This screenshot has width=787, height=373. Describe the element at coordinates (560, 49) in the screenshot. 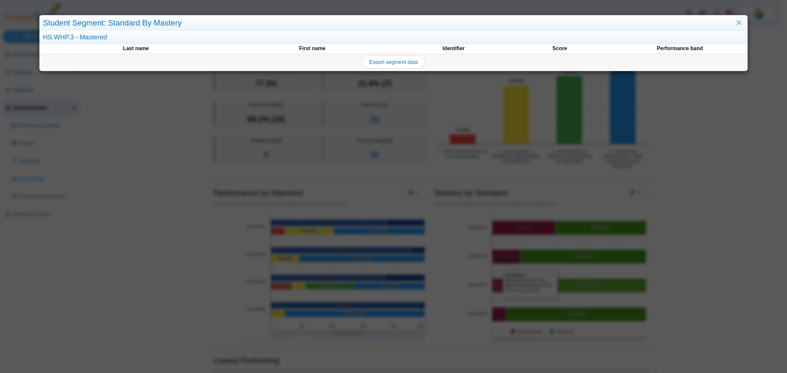

I see `th: Score` at that location.